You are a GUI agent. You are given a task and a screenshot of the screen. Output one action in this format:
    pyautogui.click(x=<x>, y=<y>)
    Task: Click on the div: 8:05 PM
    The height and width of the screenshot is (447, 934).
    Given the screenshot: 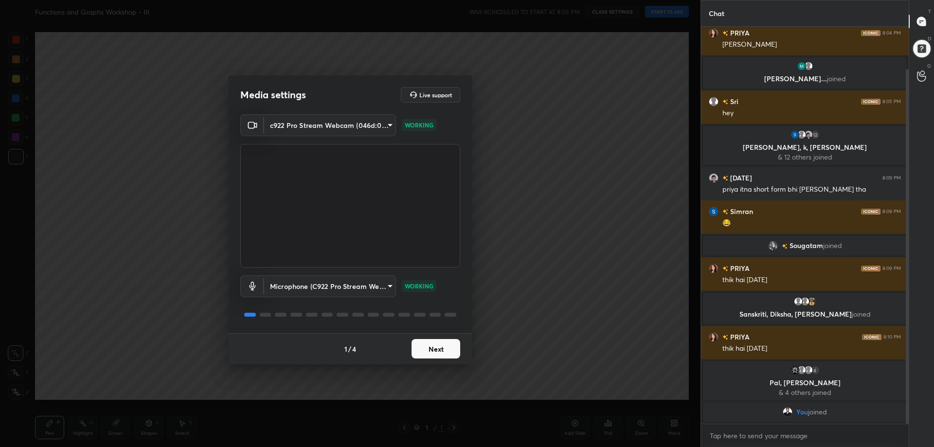 What is the action you would take?
    pyautogui.click(x=892, y=102)
    